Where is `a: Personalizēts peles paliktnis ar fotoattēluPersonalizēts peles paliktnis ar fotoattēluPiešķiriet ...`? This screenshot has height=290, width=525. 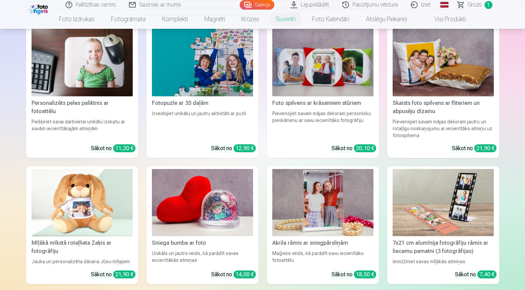 a: Personalizēts peles paliktnis ar fotoattēluPersonalizēts peles paliktnis ar fotoattēluPiešķiriet ... is located at coordinates (82, 92).